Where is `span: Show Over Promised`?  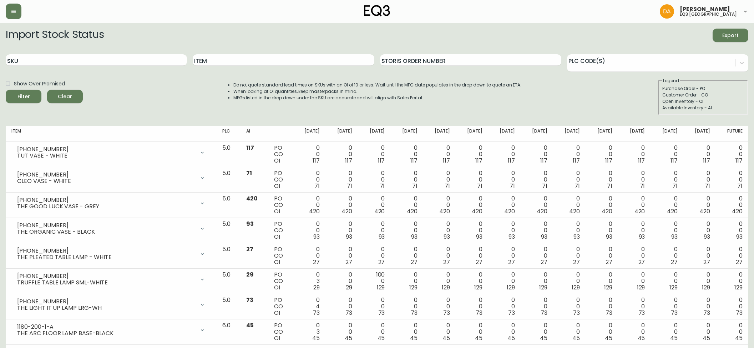 span: Show Over Promised is located at coordinates (39, 84).